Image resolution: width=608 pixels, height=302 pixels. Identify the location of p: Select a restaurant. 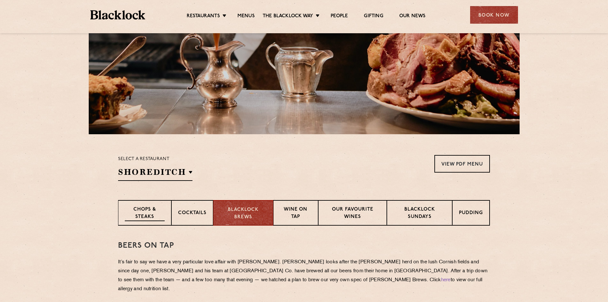
(155, 159).